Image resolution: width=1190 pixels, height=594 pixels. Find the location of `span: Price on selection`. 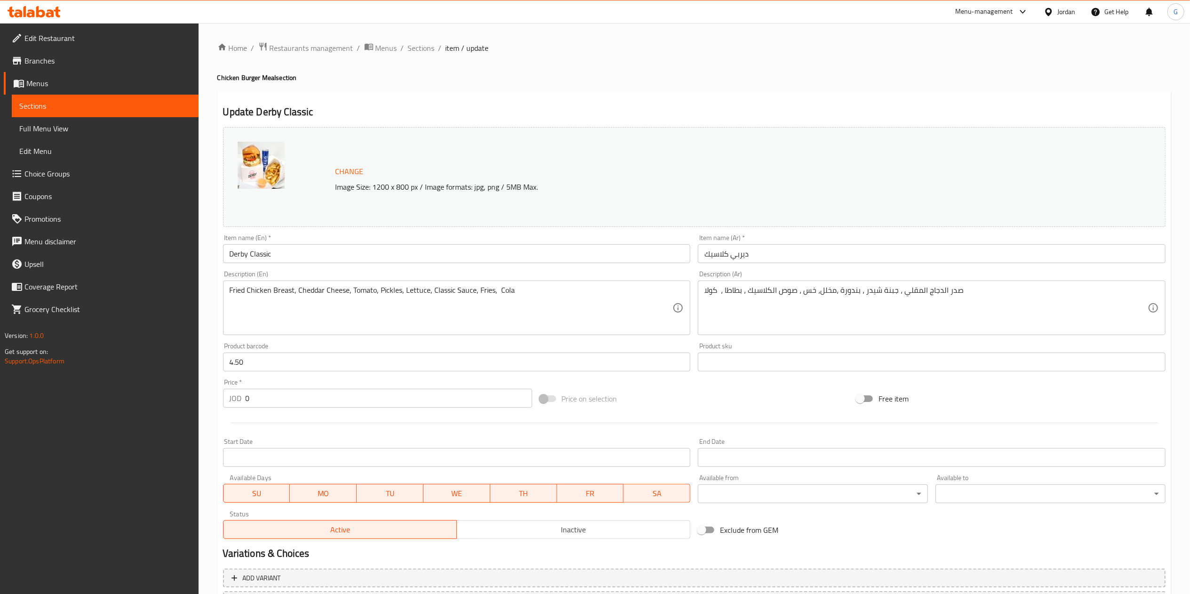

span: Price on selection is located at coordinates (590, 399).